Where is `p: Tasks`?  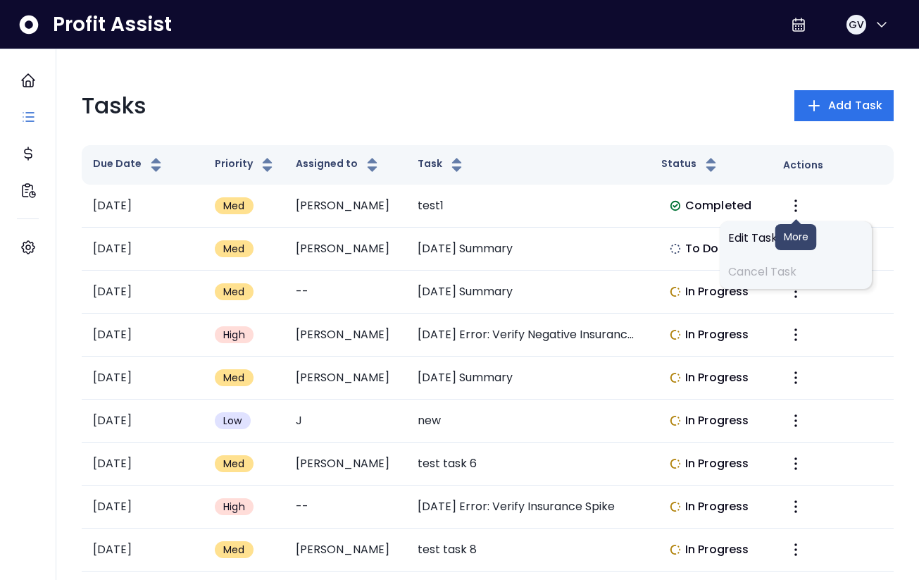
p: Tasks is located at coordinates (114, 106).